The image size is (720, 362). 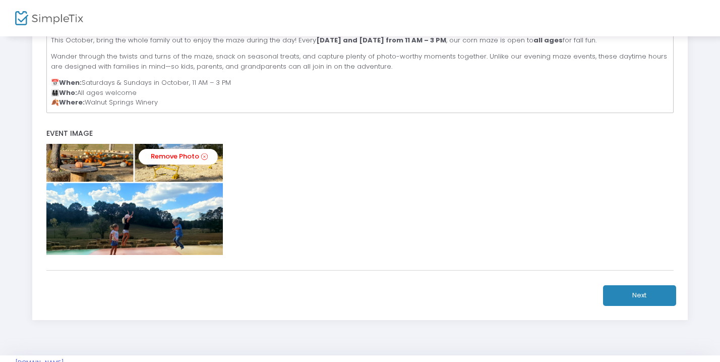 What do you see at coordinates (135, 199) in the screenshot?
I see `img: ZsA7dVgAAAABJRU5ErkJggg==` at bounding box center [135, 199].